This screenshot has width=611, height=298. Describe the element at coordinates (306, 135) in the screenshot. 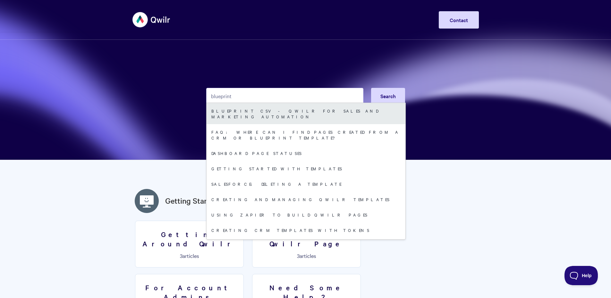

I see `a: FAQ: Where can I find pages created from a CRM or Blueprint template?` at that location.